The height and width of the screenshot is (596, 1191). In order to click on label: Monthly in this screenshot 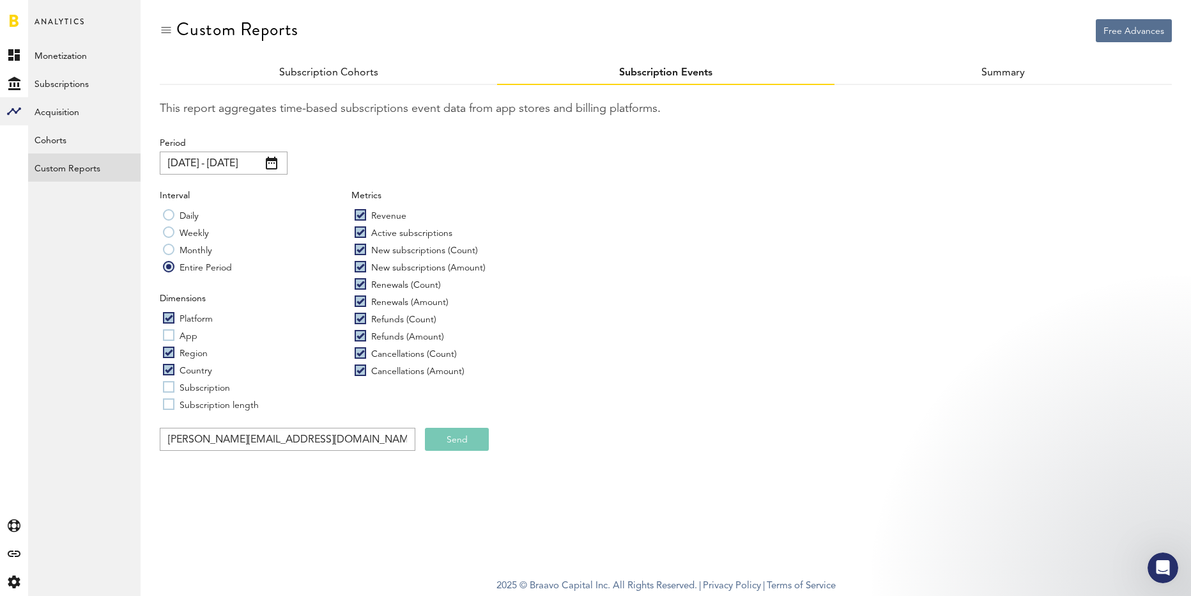, I will do `click(187, 249)`.